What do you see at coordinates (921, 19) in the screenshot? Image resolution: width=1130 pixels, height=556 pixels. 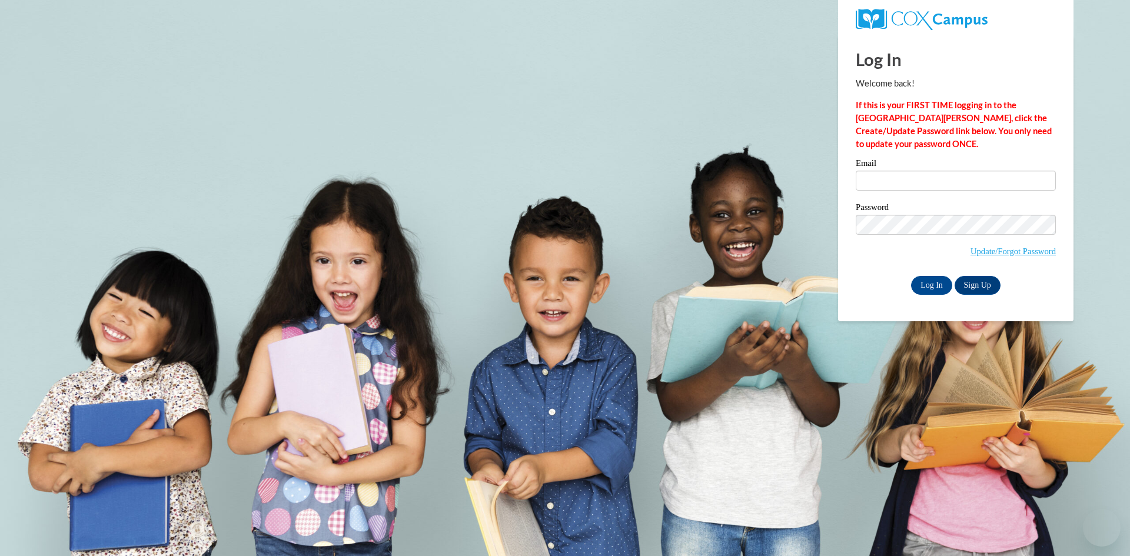 I see `img: COX Campus` at bounding box center [921, 19].